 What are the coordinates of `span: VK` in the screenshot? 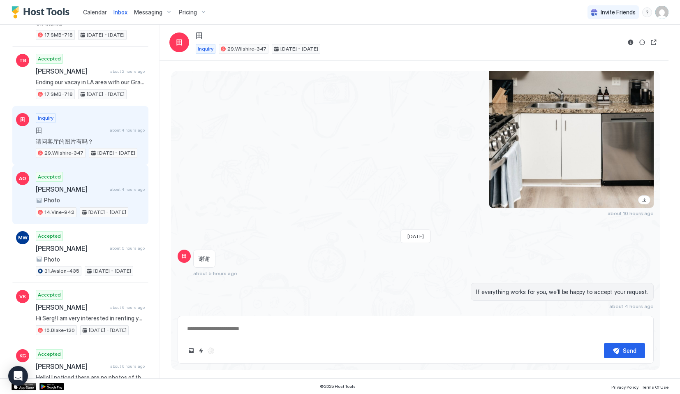 It's located at (23, 297).